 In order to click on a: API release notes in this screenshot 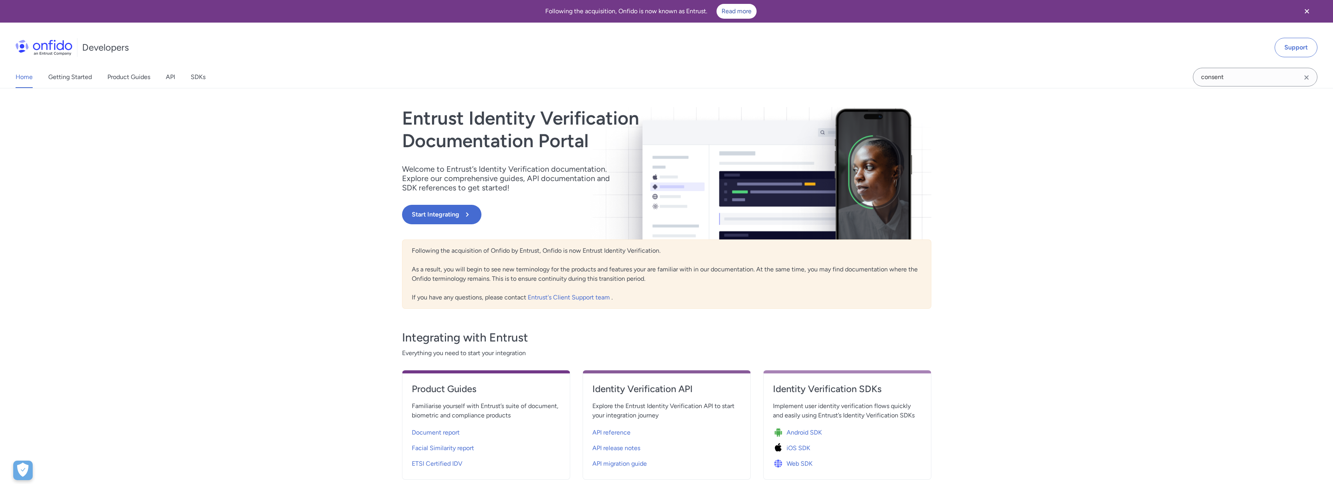, I will do `click(667, 446)`.